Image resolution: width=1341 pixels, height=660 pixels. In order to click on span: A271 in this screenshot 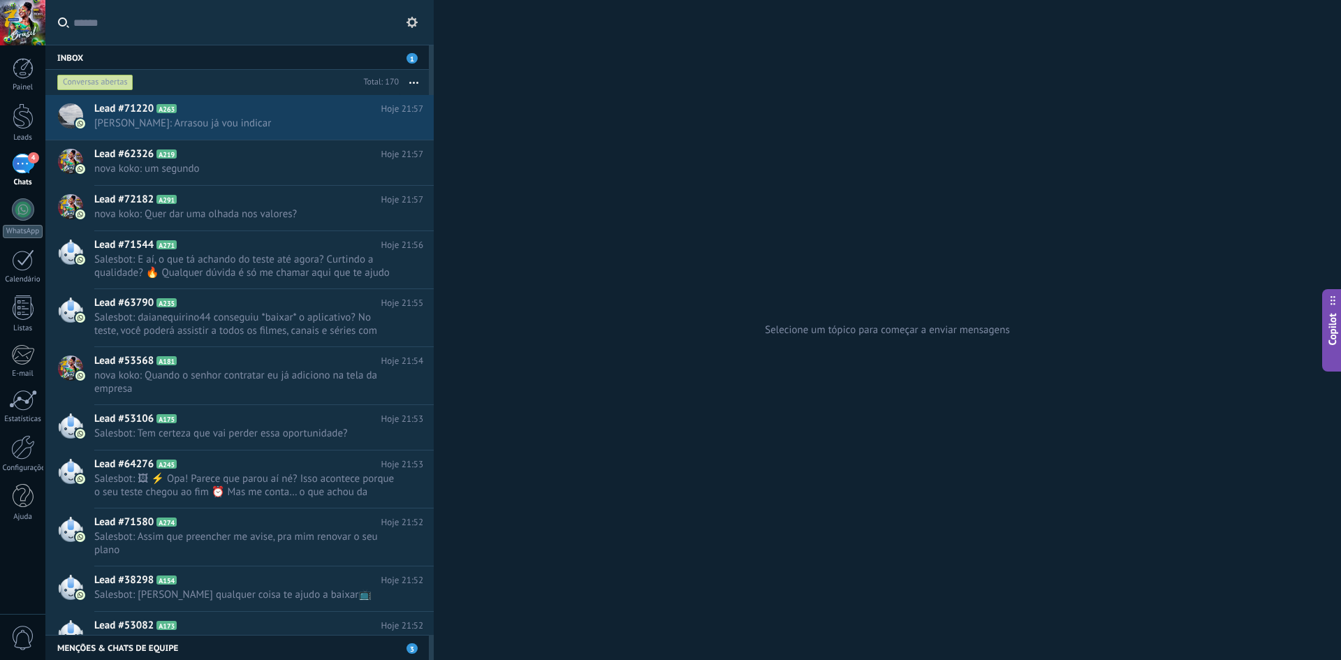, I will do `click(166, 244)`.